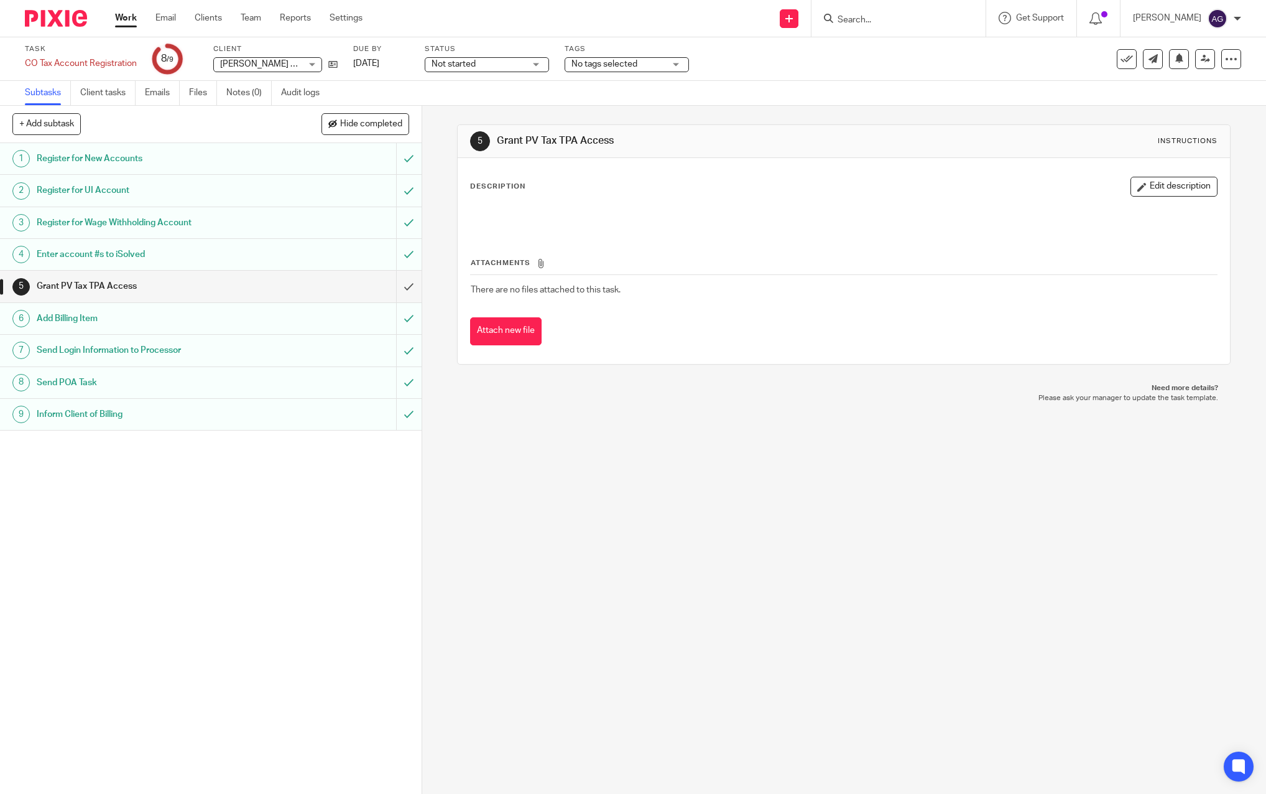  I want to click on h1: Register for New Accounts, so click(152, 159).